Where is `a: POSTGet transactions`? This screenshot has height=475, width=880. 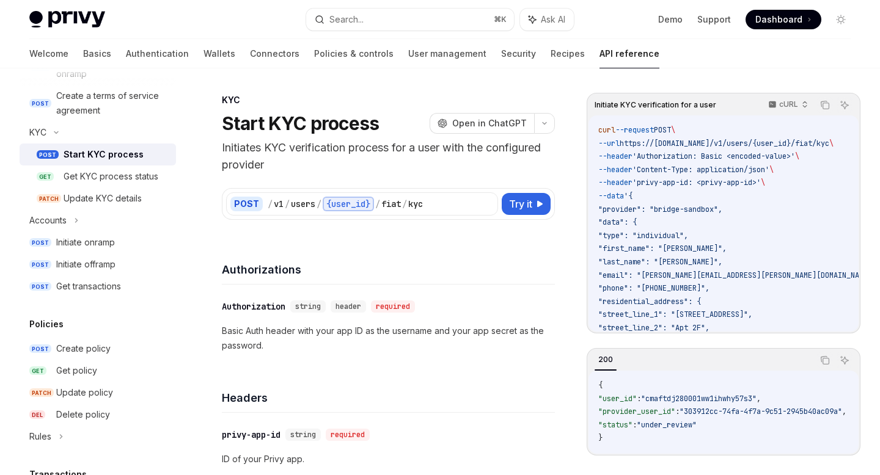 a: POSTGet transactions is located at coordinates (98, 287).